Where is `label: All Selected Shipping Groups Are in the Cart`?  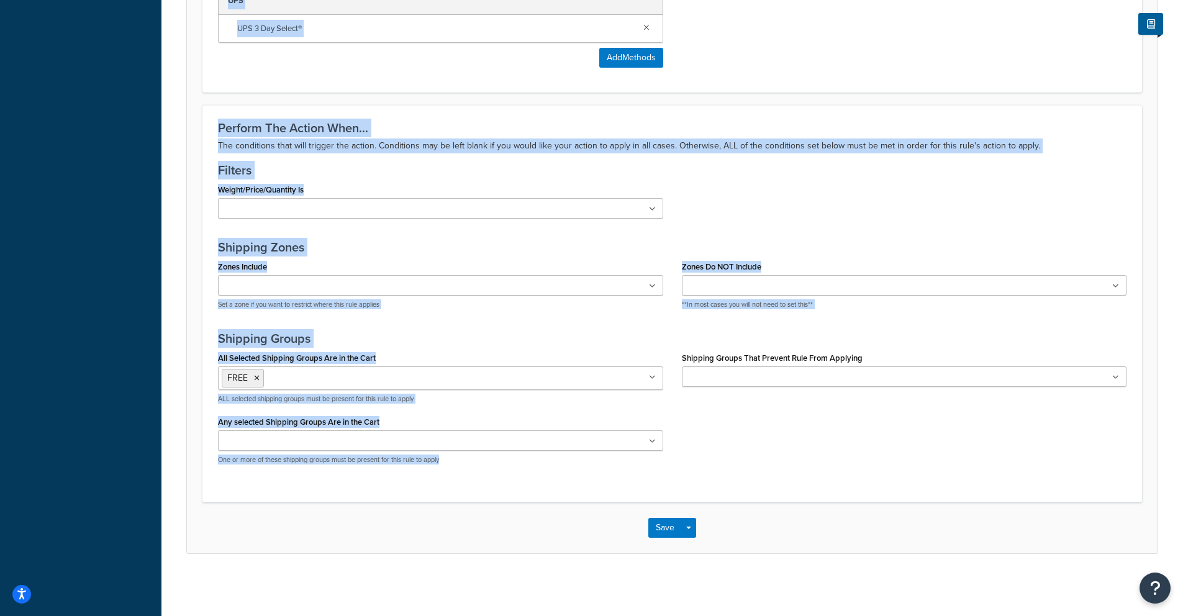 label: All Selected Shipping Groups Are in the Cart is located at coordinates (297, 358).